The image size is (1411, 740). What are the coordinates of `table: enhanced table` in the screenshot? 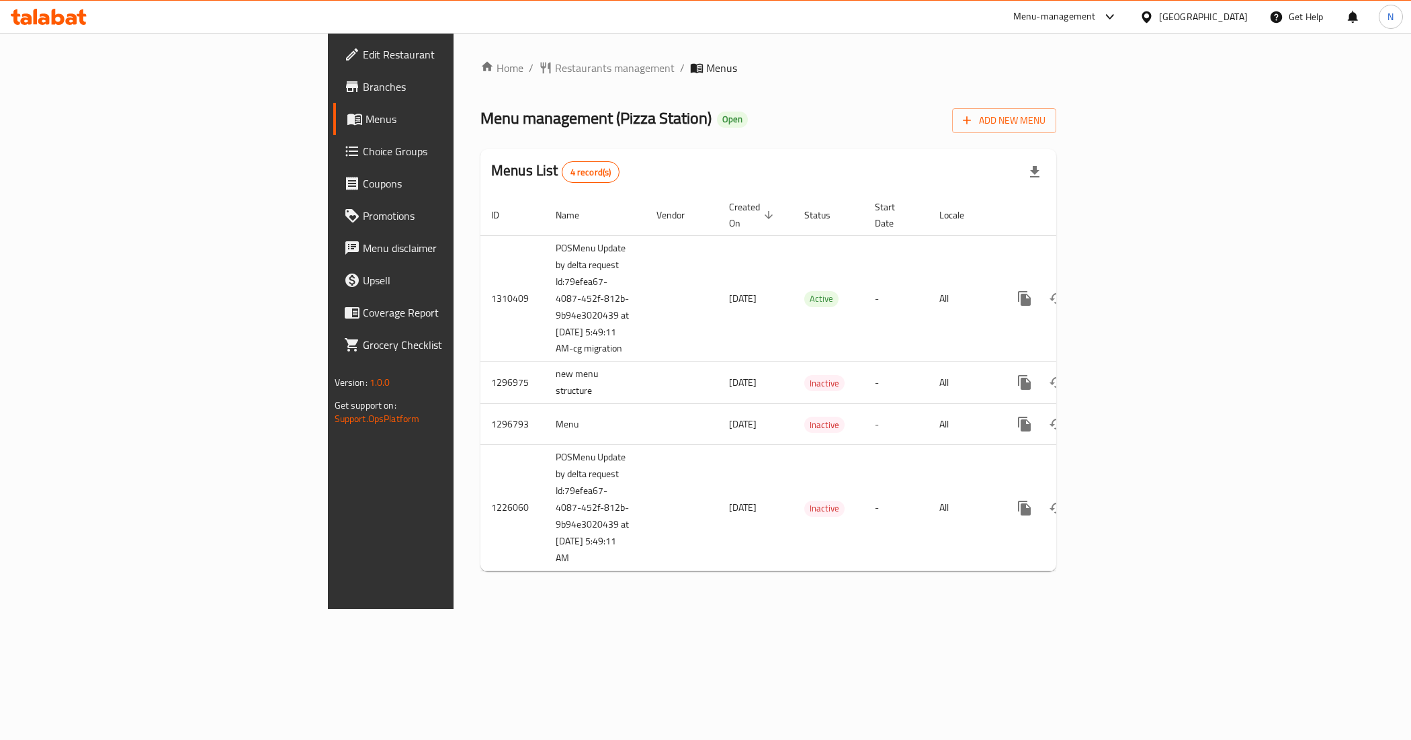 It's located at (814, 383).